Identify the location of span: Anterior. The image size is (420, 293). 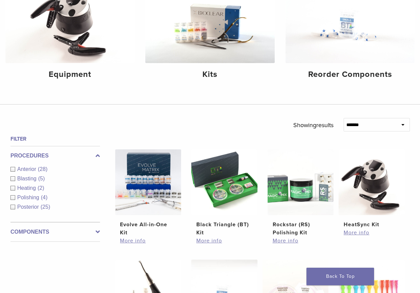
(27, 169).